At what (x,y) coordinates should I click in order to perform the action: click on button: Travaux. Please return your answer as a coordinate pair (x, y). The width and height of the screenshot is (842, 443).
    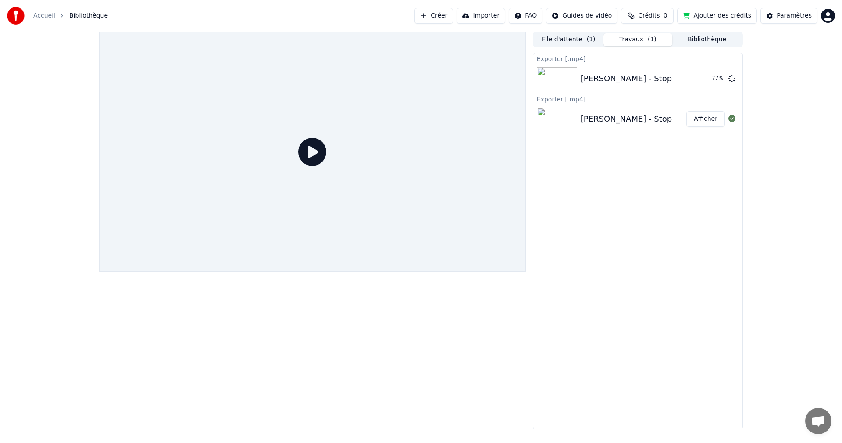
    Looking at the image, I should click on (638, 39).